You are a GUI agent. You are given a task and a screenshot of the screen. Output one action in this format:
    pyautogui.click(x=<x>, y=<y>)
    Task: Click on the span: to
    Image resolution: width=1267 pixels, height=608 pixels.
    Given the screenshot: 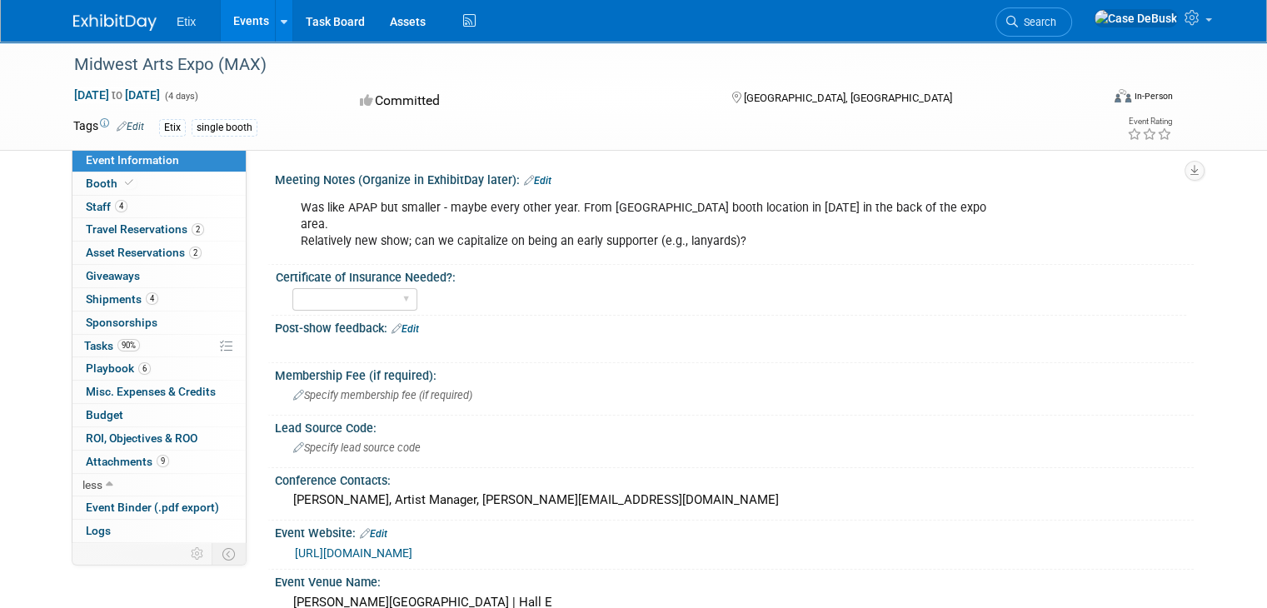 What is the action you would take?
    pyautogui.click(x=117, y=95)
    